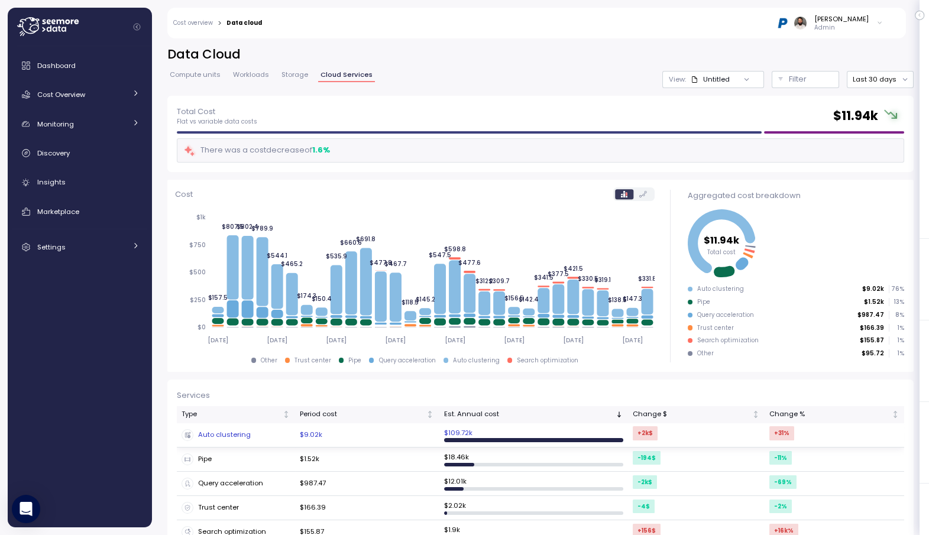  What do you see at coordinates (499, 281) in the screenshot?
I see `tspan: $309.7` at bounding box center [499, 281].